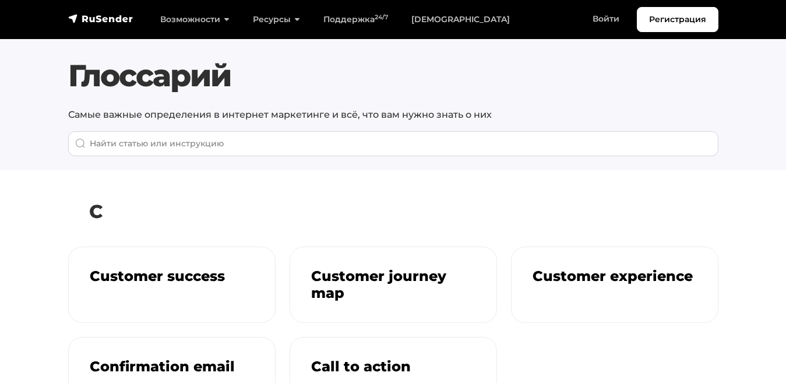  I want to click on img: Поиск, so click(80, 143).